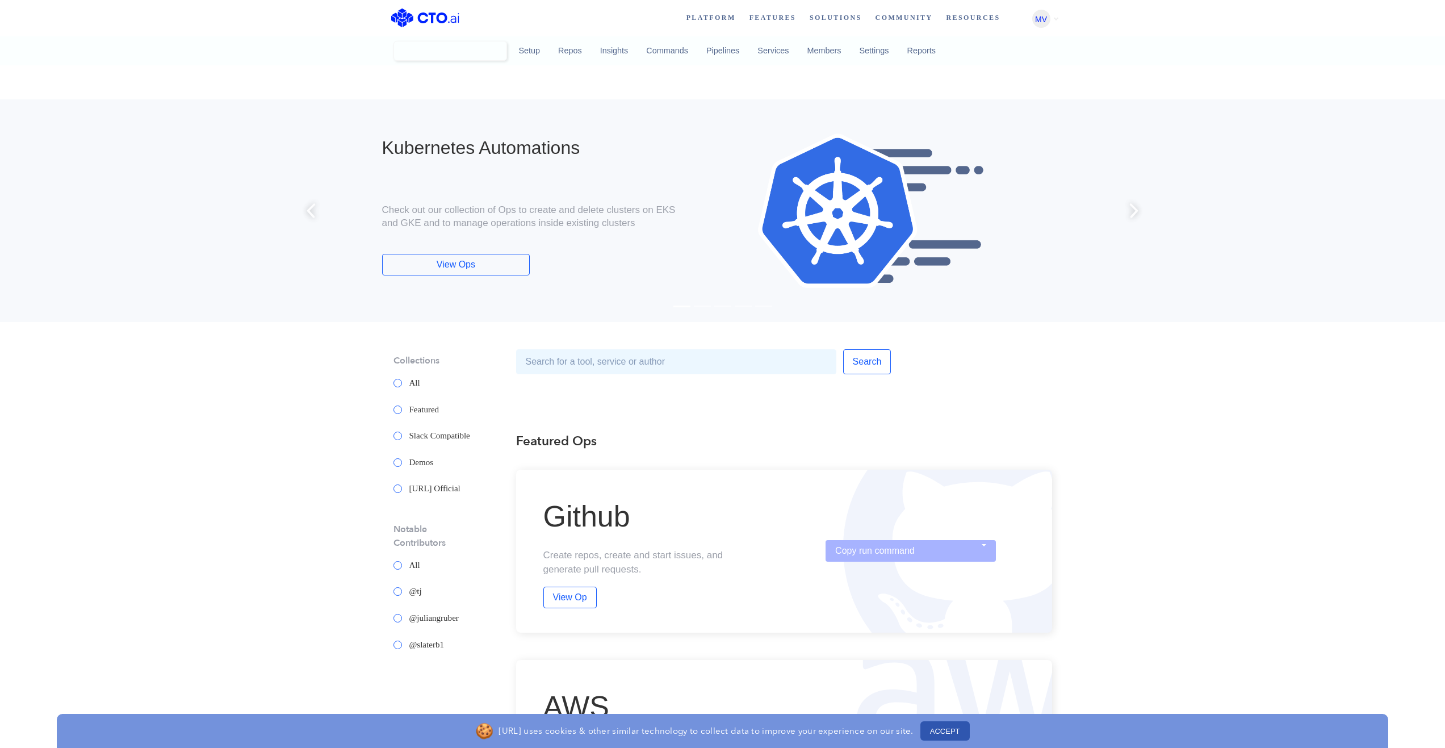  Describe the element at coordinates (945, 731) in the screenshot. I see `button: ACCEPT` at that location.